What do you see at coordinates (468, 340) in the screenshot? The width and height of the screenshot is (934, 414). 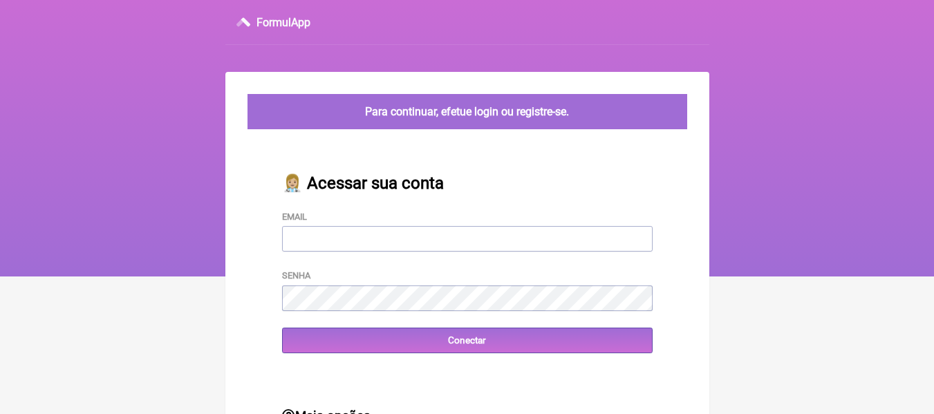 I see `input: Conectar` at bounding box center [468, 340].